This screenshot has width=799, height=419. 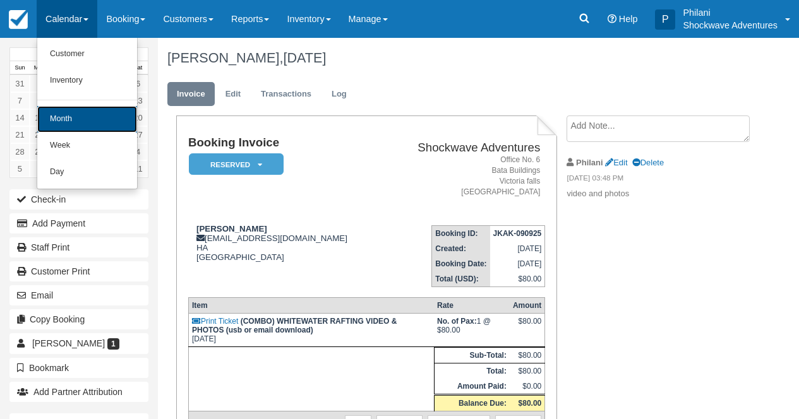 What do you see at coordinates (20, 117) in the screenshot?
I see `a: 14` at bounding box center [20, 117].